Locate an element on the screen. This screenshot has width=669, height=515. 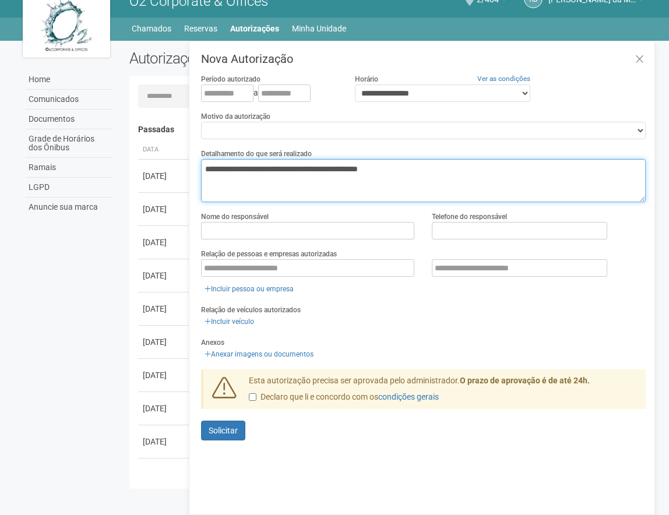
input: Declaro que li e concordo com oscondições gerais is located at coordinates (252, 397).